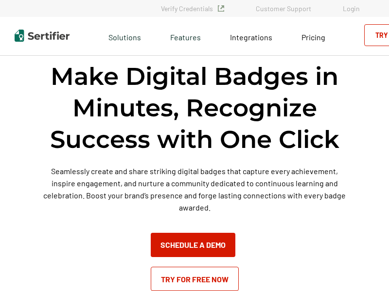 The image size is (389, 291). Describe the element at coordinates (194, 189) in the screenshot. I see `p: Seamlessly create and share striking digital badges that capture every achievement, inspire engag...` at that location.